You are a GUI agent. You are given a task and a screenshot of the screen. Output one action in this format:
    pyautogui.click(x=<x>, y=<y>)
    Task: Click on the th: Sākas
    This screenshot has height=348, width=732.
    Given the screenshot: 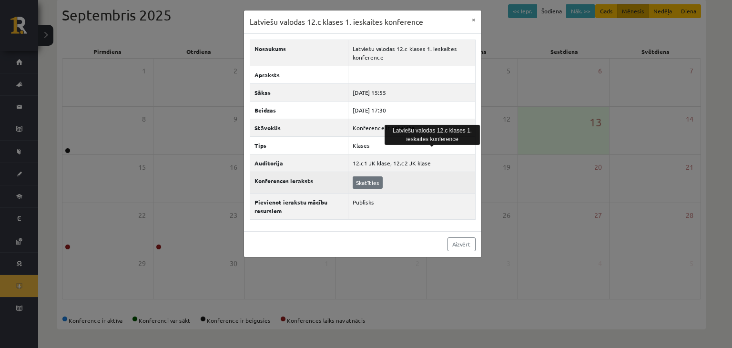 What is the action you would take?
    pyautogui.click(x=299, y=92)
    